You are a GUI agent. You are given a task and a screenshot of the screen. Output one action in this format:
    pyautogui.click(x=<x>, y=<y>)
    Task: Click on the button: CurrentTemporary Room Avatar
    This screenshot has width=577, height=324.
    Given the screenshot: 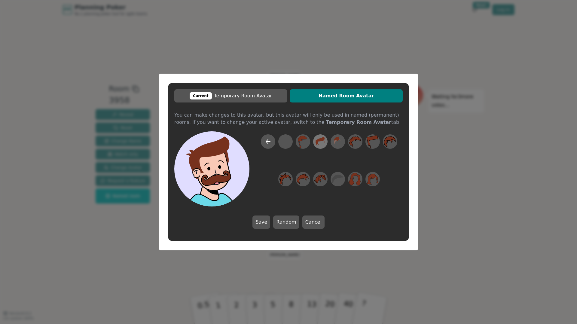 What is the action you would take?
    pyautogui.click(x=231, y=96)
    